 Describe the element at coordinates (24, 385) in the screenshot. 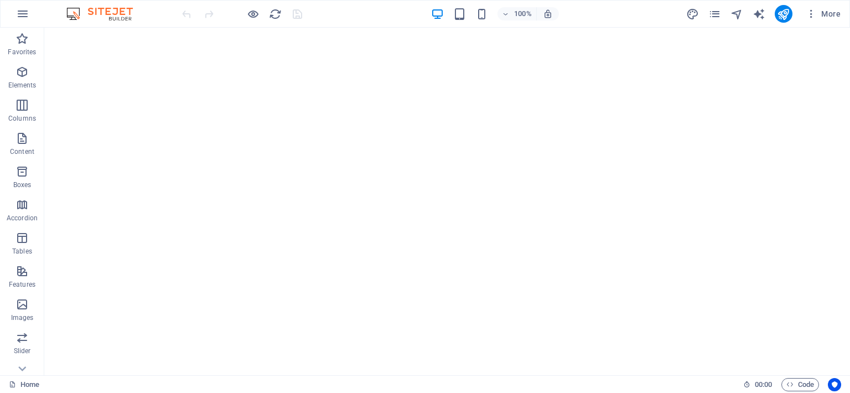

I see `a: Click to cancel selection. Double-click to open Pages` at that location.